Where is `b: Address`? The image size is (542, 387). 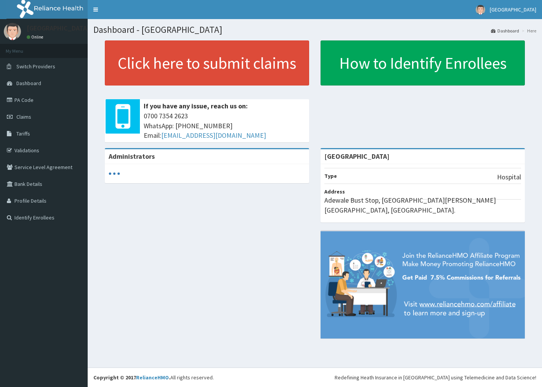
b: Address is located at coordinates (335, 192).